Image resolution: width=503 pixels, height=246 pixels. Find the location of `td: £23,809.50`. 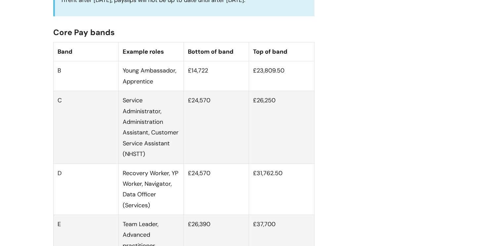

td: £23,809.50 is located at coordinates (282, 76).